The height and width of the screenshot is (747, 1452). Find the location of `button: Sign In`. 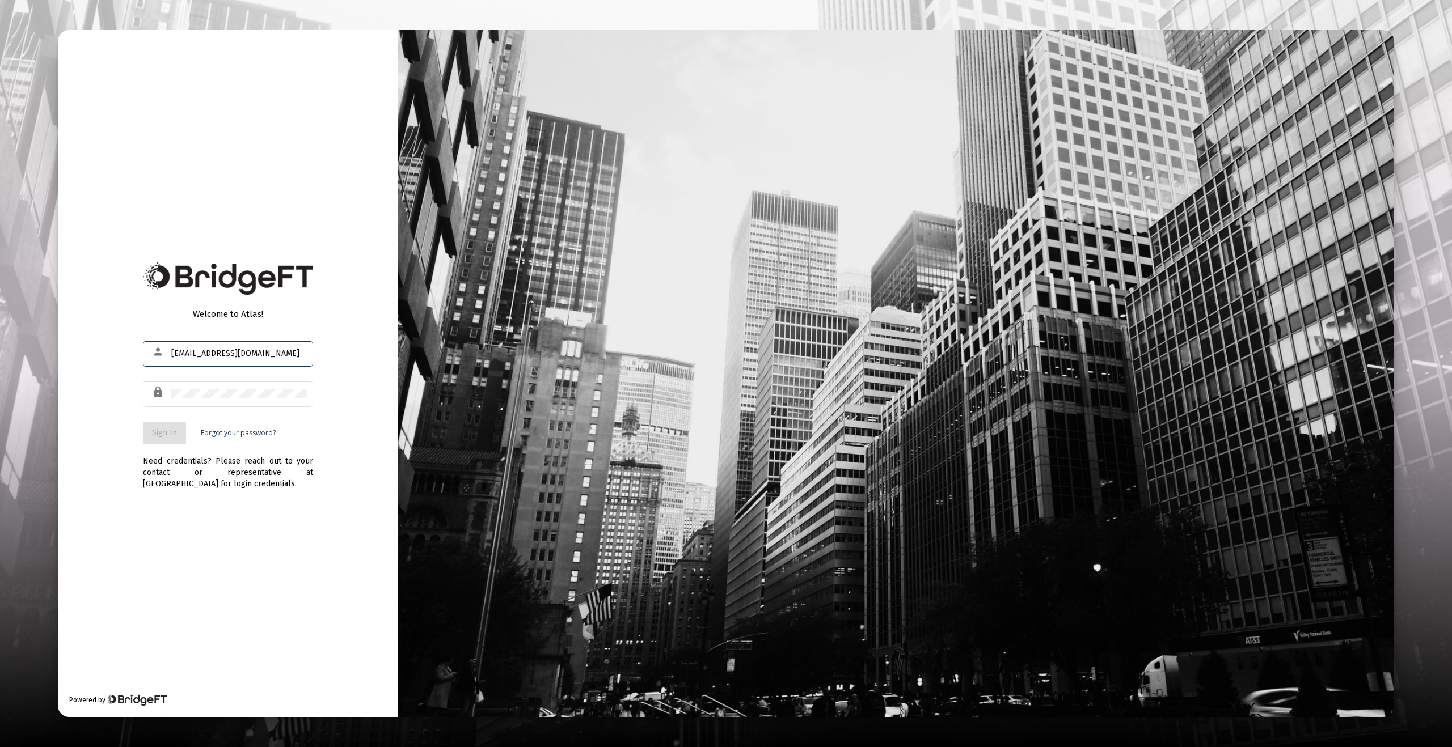

button: Sign In is located at coordinates (164, 433).